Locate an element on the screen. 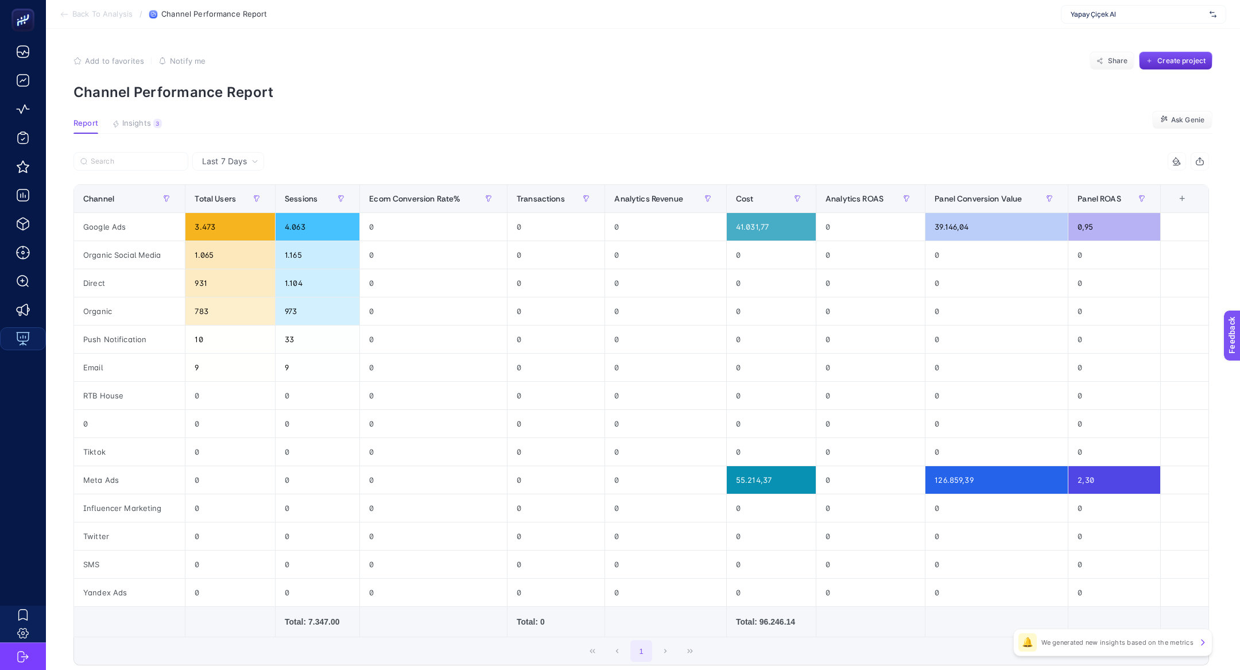 This screenshot has height=670, width=1240. span: Channel Performance Report is located at coordinates (214, 14).